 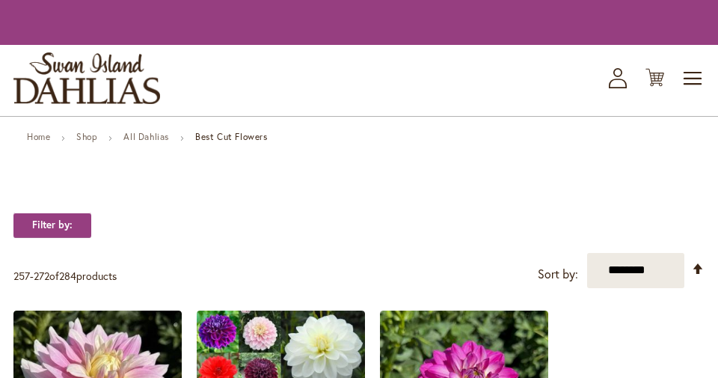 What do you see at coordinates (52, 225) in the screenshot?
I see `strong: Filter by:` at bounding box center [52, 225].